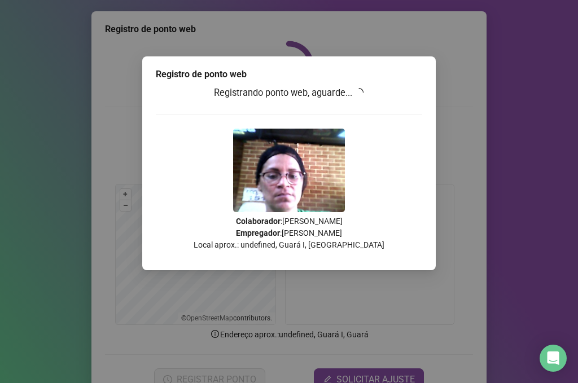  What do you see at coordinates (553, 359) in the screenshot?
I see `div: Open Intercom Messenger` at bounding box center [553, 359].